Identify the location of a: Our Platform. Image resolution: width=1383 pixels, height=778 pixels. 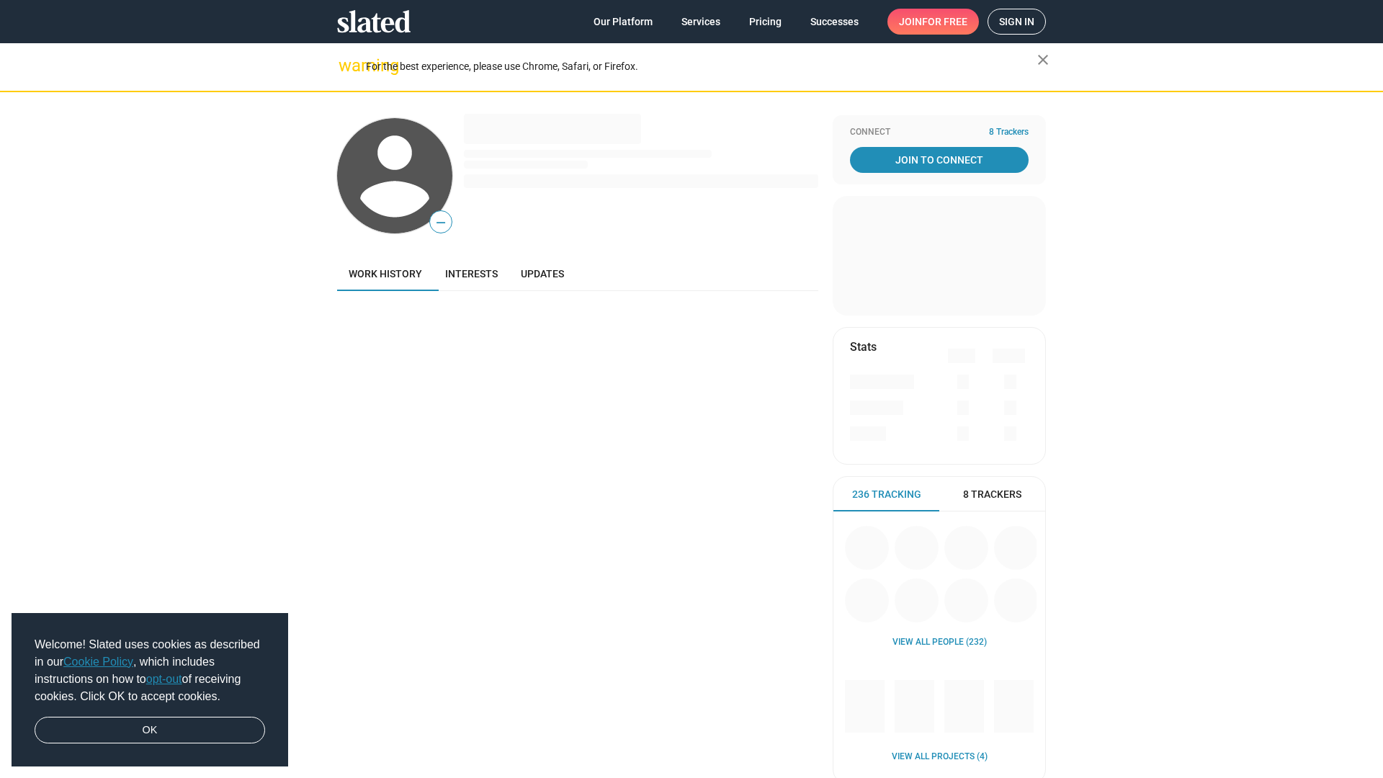
(623, 22).